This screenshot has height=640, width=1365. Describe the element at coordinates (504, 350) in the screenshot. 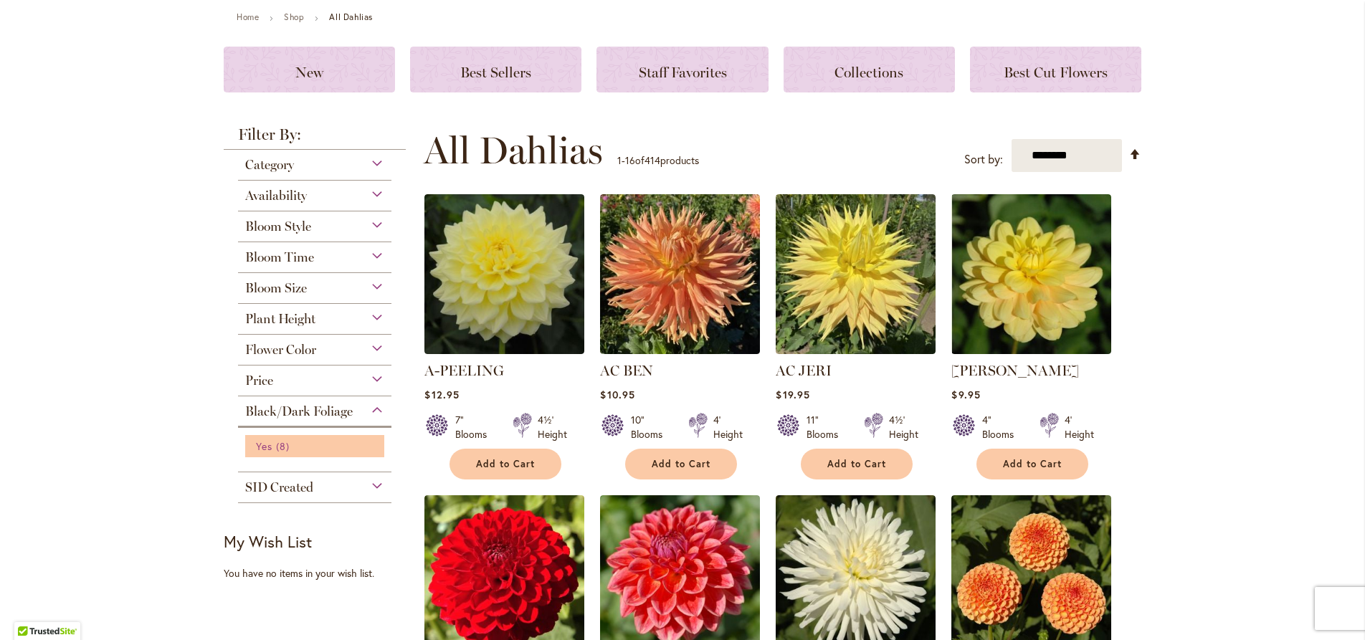

I see `a: A-Peeling` at that location.